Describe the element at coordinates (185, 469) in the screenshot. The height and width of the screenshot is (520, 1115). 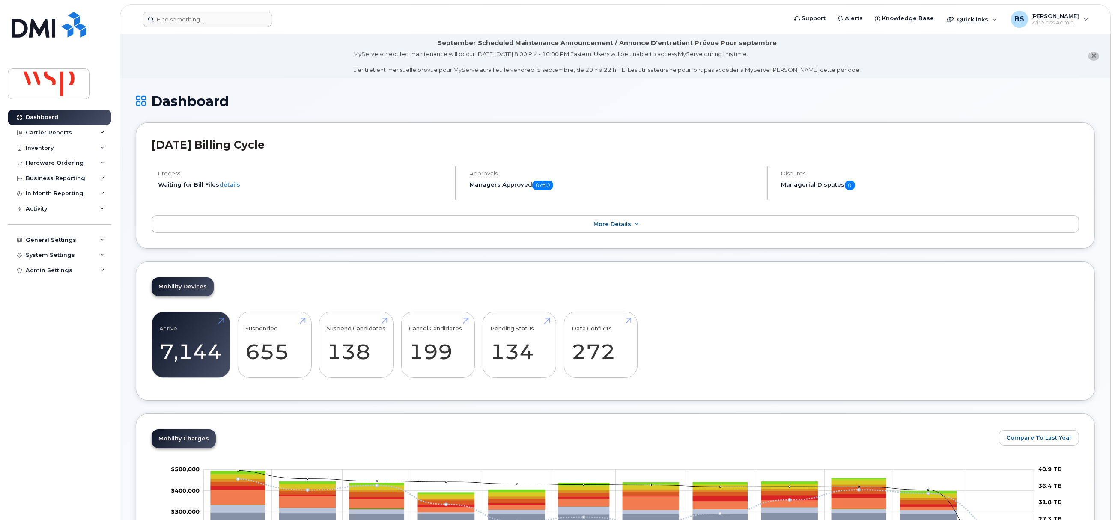
I see `tspan: $500,000` at that location.